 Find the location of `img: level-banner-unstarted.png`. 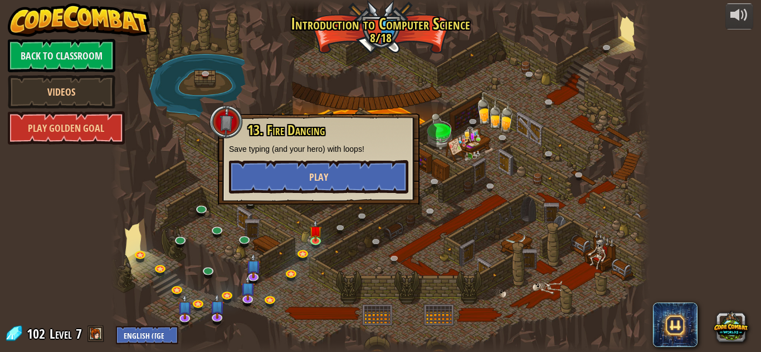

img: level-banner-unstarted.png is located at coordinates (315, 231).